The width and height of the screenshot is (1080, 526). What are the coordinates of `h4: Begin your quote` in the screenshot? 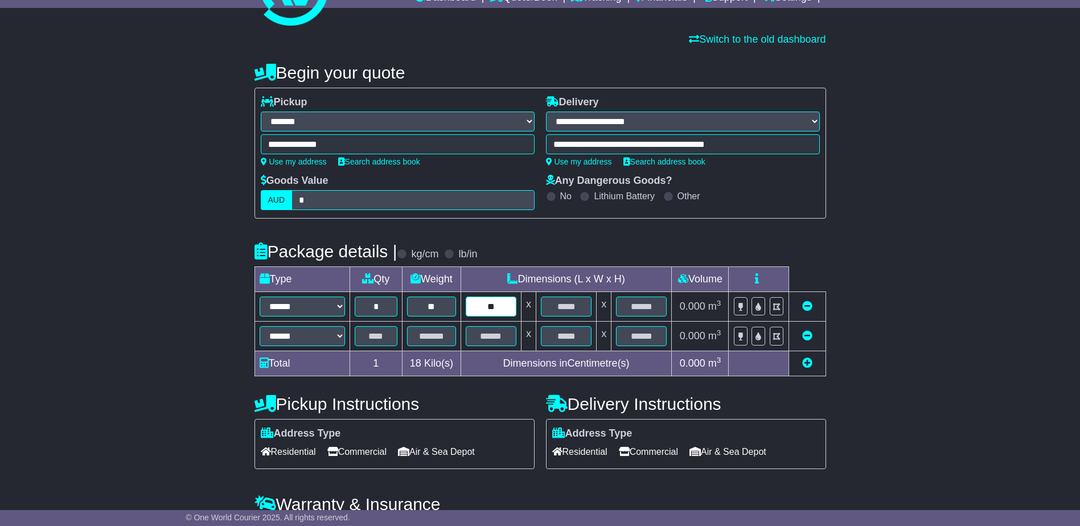 It's located at (540, 72).